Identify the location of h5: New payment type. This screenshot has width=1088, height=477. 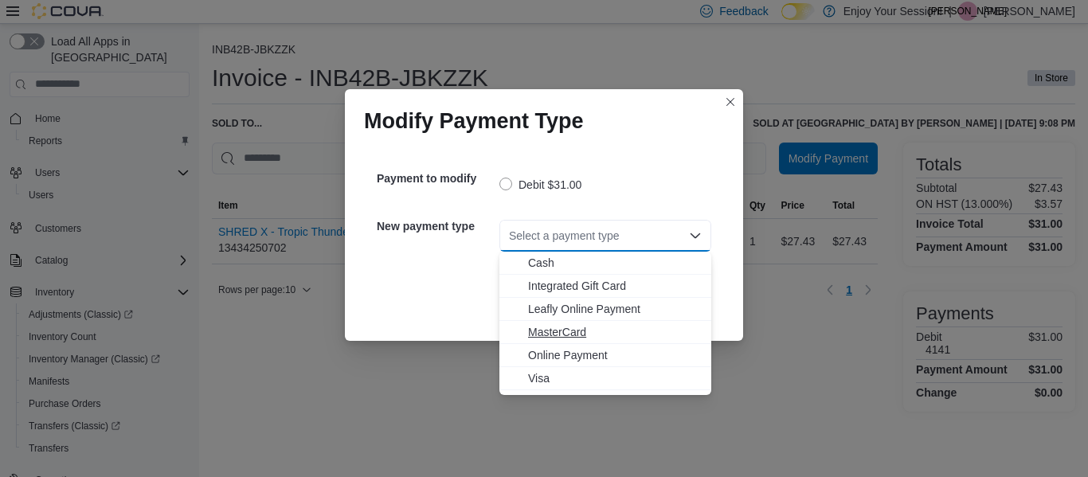
(437, 226).